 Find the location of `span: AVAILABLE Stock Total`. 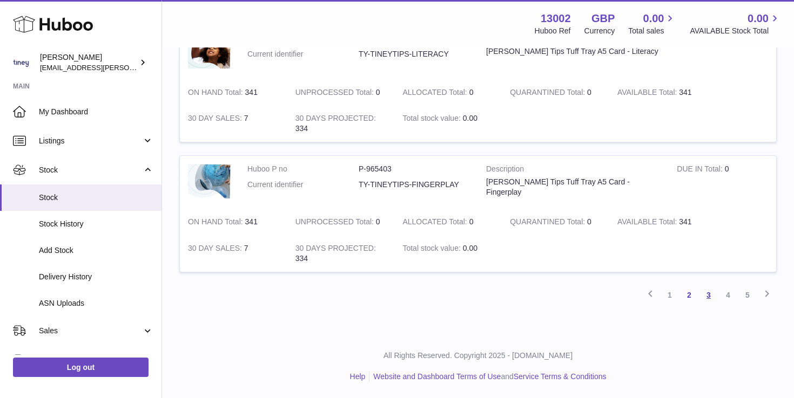

span: AVAILABLE Stock Total is located at coordinates (735, 31).